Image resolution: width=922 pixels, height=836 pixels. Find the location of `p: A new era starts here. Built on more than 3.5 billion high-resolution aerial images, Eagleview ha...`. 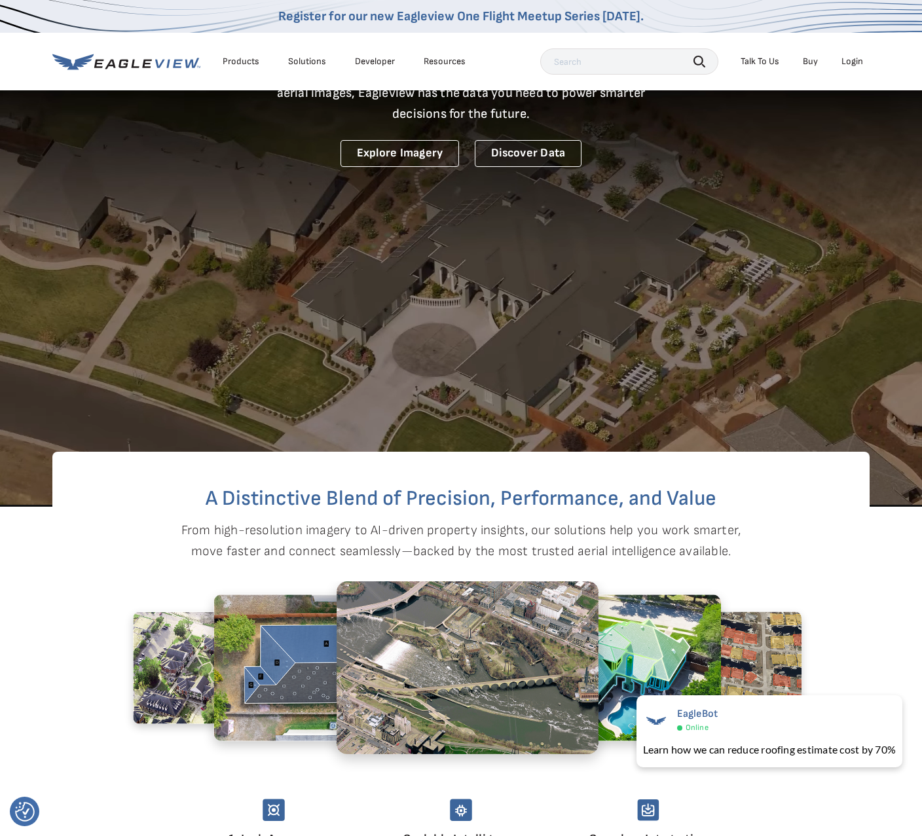

p: A new era starts here. Built on more than 3.5 billion high-resolution aerial images, Eagleview ha... is located at coordinates (461, 93).